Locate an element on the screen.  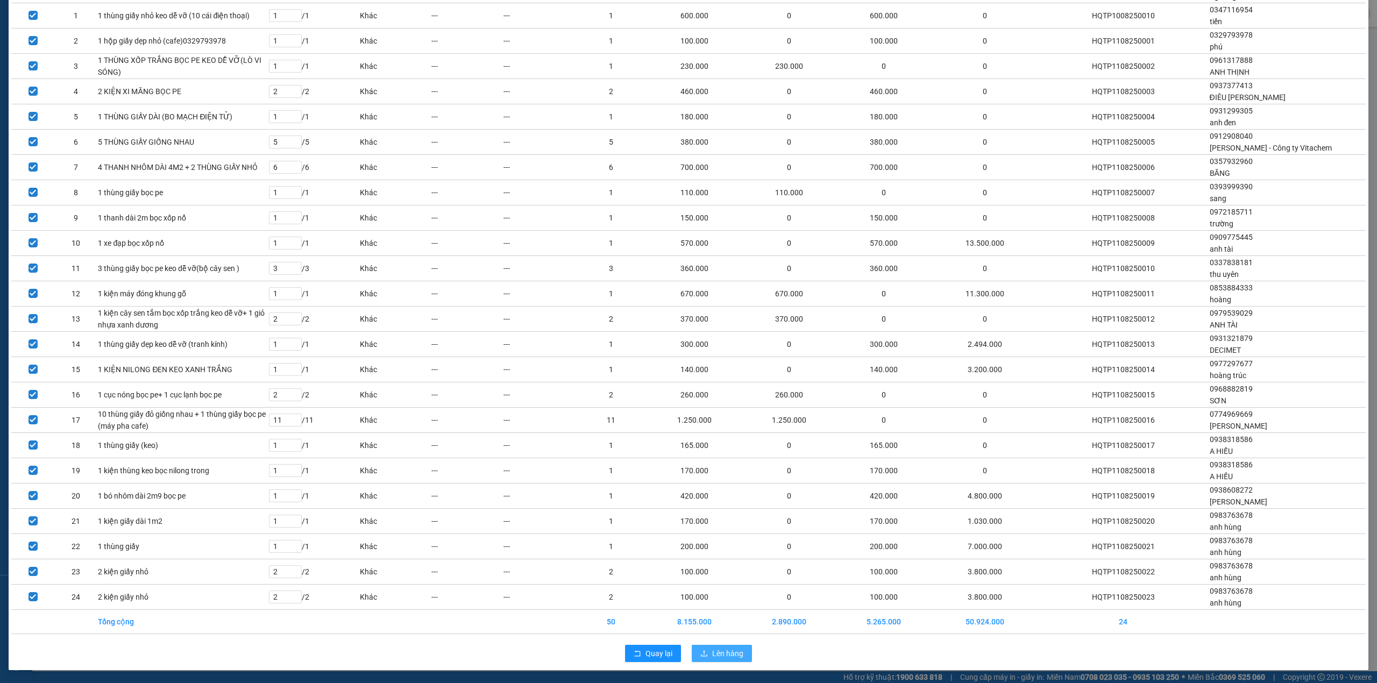
td: 1 thùng giấy nhỏ keo dễ vỡ (10 cái điện thoại) is located at coordinates (183, 16).